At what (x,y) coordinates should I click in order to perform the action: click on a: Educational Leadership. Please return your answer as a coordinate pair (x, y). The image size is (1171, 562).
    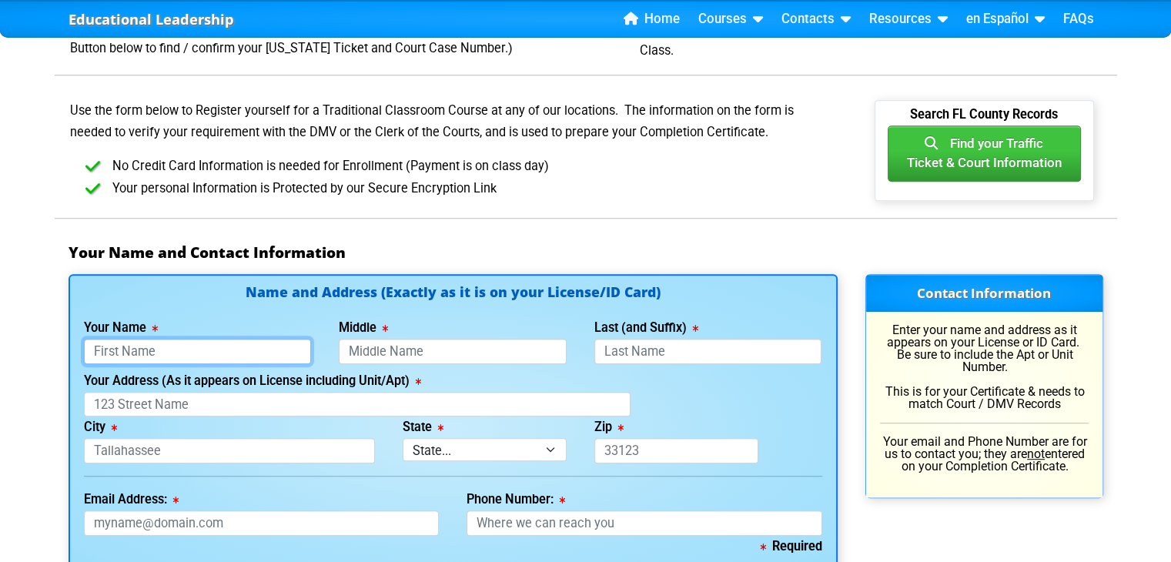
    Looking at the image, I should click on (151, 19).